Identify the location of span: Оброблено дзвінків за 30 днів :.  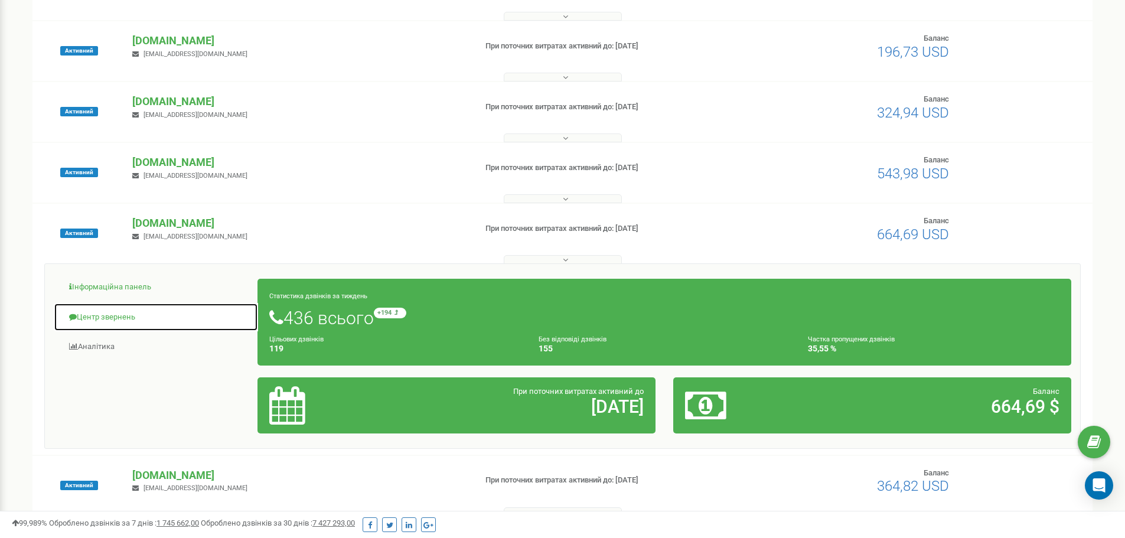
(278, 523).